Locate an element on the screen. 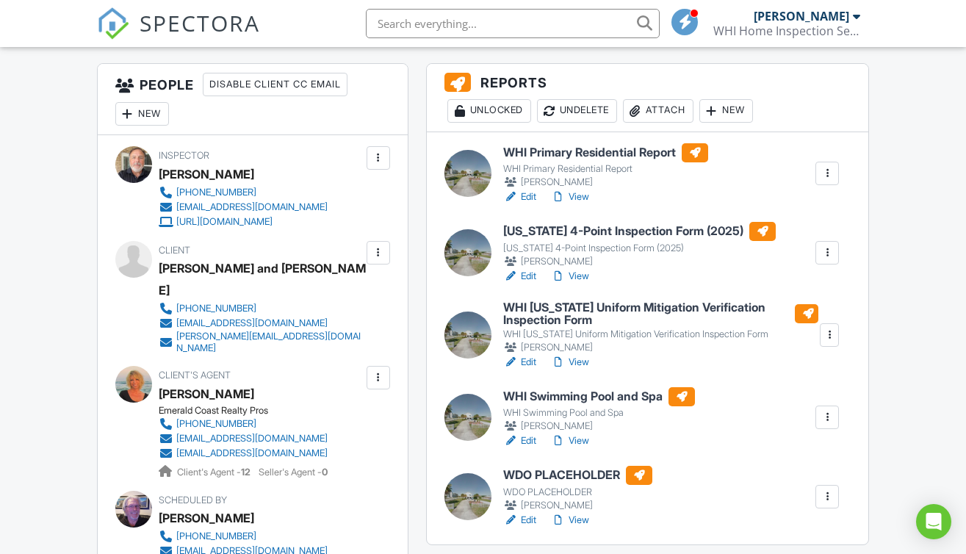 The image size is (966, 554). h6: WHI Swimming Pool and Spa is located at coordinates (598, 397).